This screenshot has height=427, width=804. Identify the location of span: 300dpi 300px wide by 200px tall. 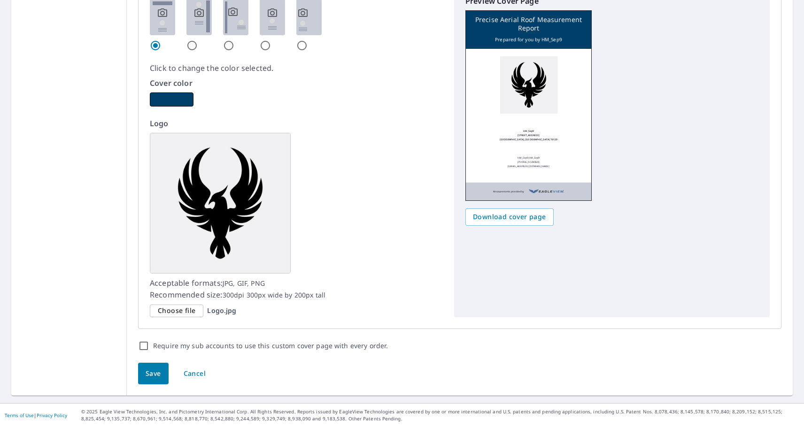
(274, 295).